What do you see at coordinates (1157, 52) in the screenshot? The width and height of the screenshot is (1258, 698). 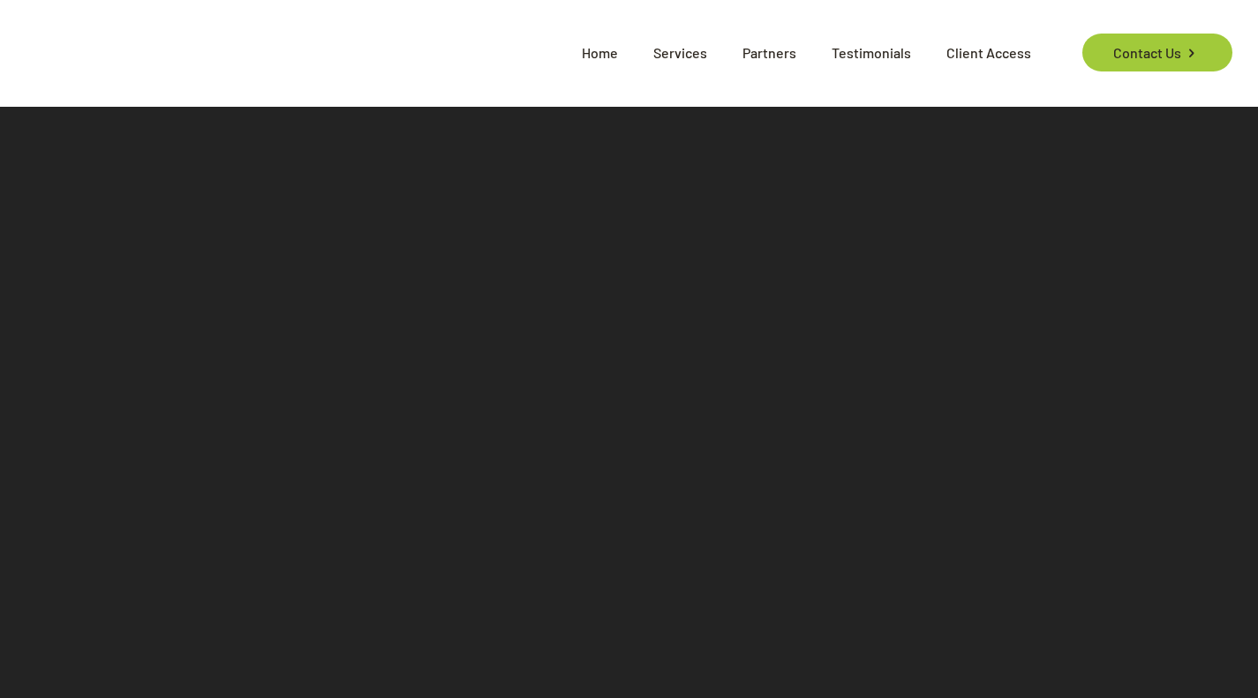 I see `a: Contact Us` at bounding box center [1157, 52].